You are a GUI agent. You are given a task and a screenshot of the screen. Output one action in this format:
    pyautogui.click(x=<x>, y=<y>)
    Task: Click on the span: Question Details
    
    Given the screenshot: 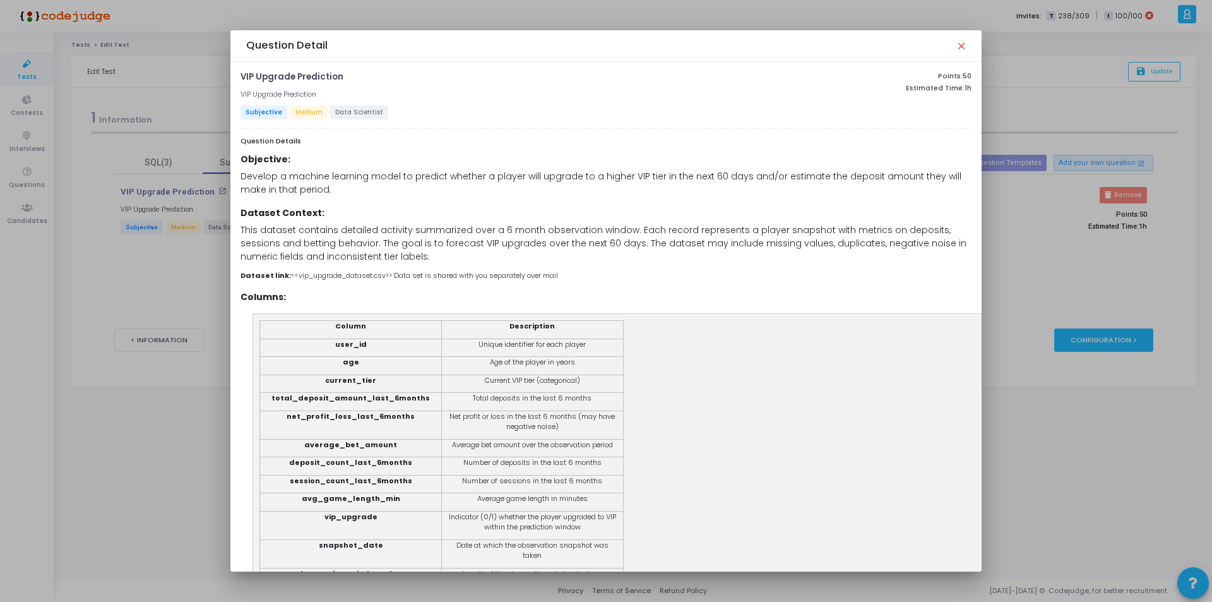 What is the action you would take?
    pyautogui.click(x=271, y=141)
    